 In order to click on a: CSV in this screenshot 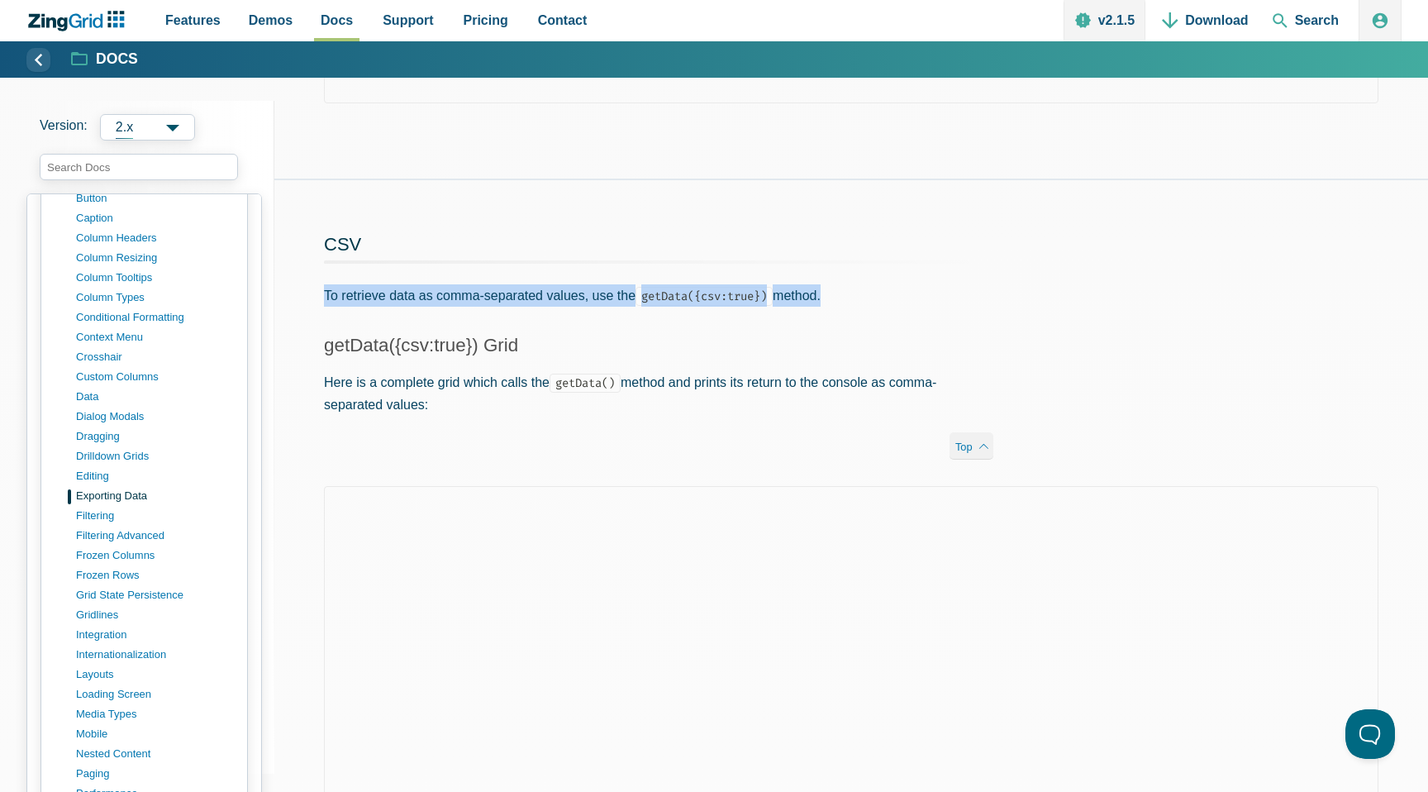, I will do `click(342, 244)`.